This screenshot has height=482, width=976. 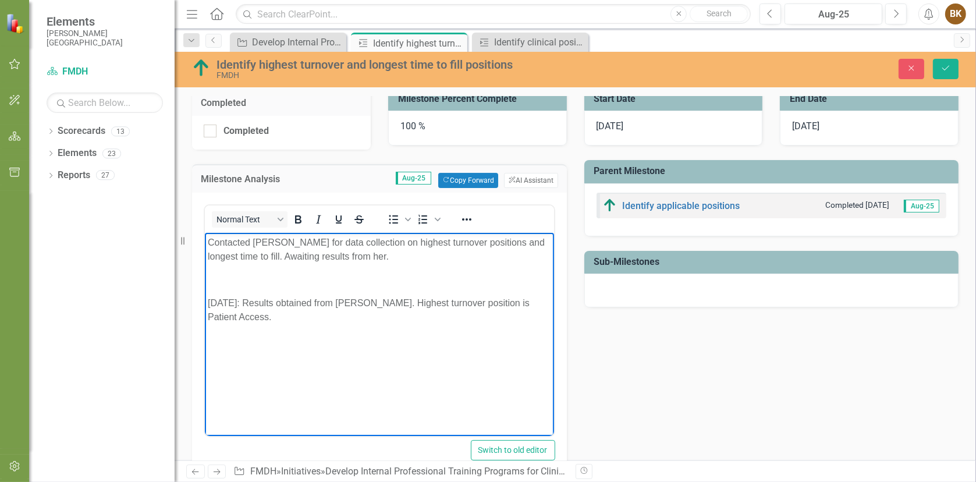 What do you see at coordinates (467, 219) in the screenshot?
I see `button: Reveal or hide additional toolbar items` at bounding box center [467, 219].